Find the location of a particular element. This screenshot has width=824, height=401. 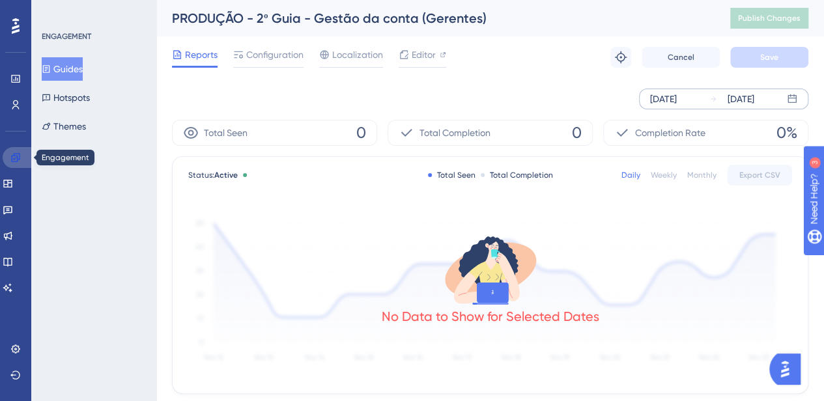

button: Export CSV is located at coordinates (760, 175).